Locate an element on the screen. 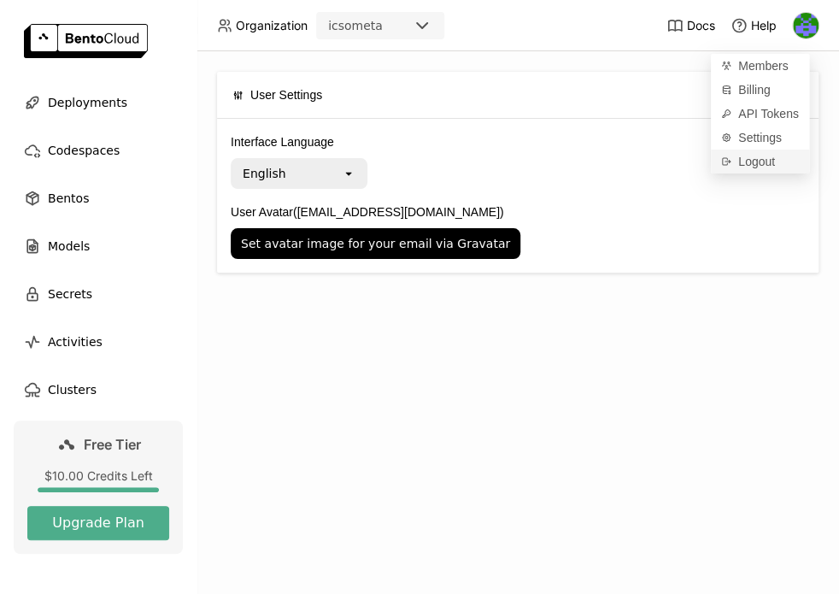  span: Codespaces is located at coordinates (84, 150).